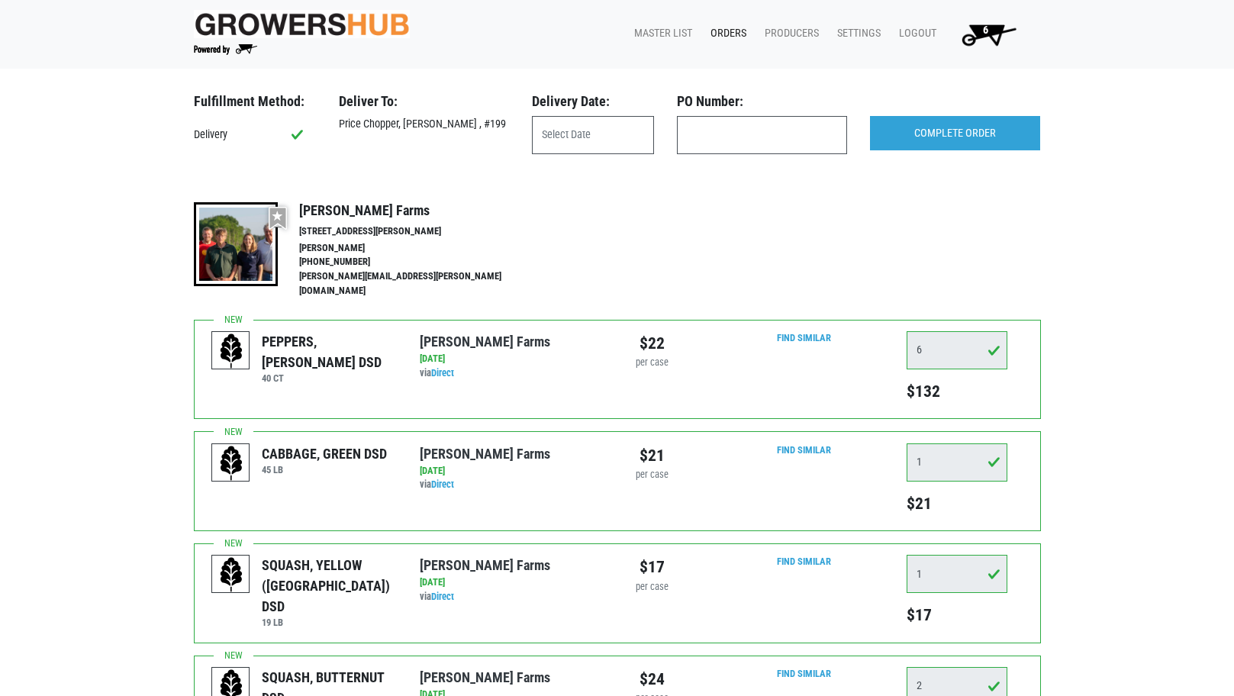 This screenshot has width=1234, height=696. Describe the element at coordinates (593, 101) in the screenshot. I see `h3: Delivery Date:` at that location.